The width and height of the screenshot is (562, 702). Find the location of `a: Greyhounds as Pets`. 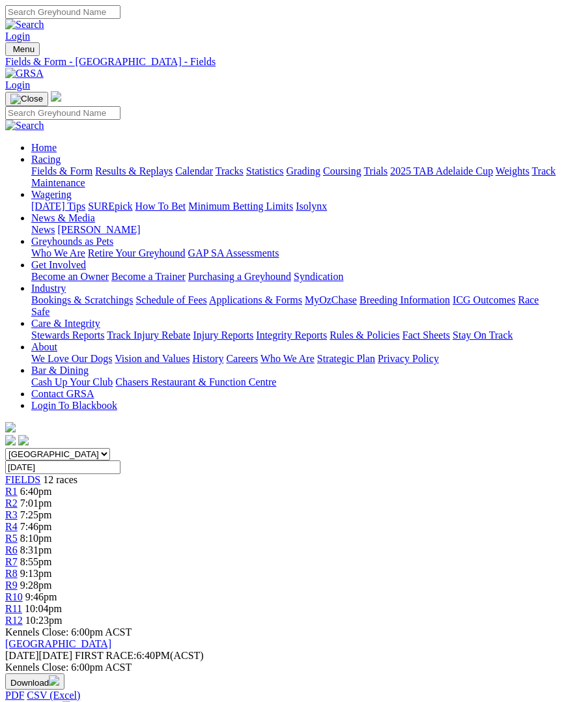

a: Greyhounds as Pets is located at coordinates (72, 241).